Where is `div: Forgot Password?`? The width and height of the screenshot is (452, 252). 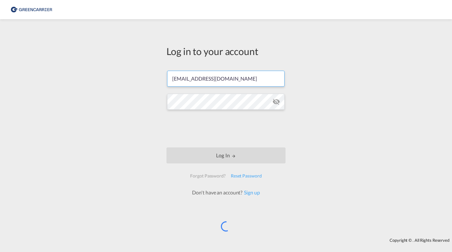 div: Forgot Password? is located at coordinates (208, 176).